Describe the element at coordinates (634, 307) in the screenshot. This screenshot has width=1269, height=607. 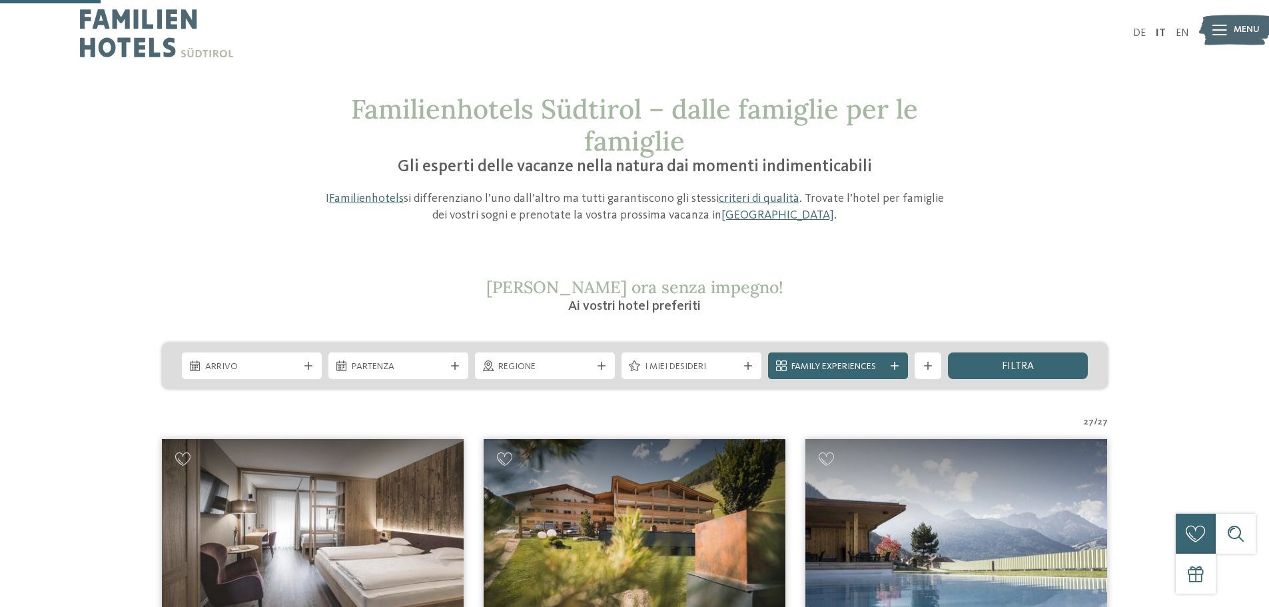
I see `span: Ai vostri hotel preferiti` at that location.